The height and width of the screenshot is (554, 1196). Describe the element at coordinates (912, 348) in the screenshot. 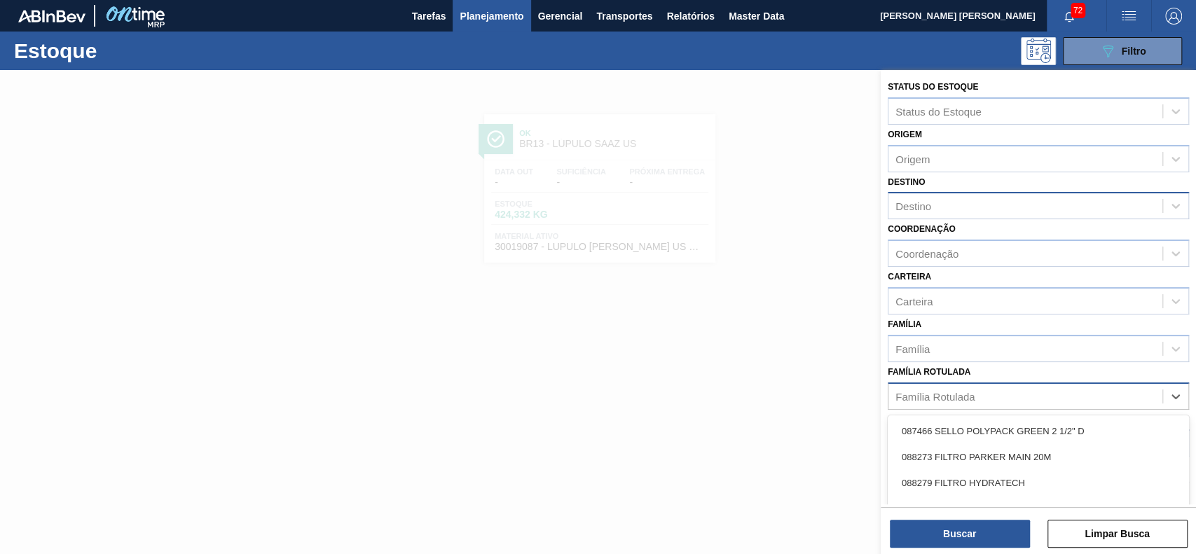

I see `div: Família` at that location.